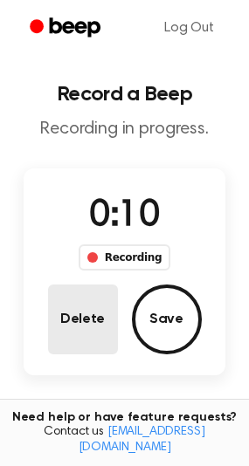 The width and height of the screenshot is (249, 466). What do you see at coordinates (124, 440) in the screenshot?
I see `span: Contact us` at bounding box center [124, 440].